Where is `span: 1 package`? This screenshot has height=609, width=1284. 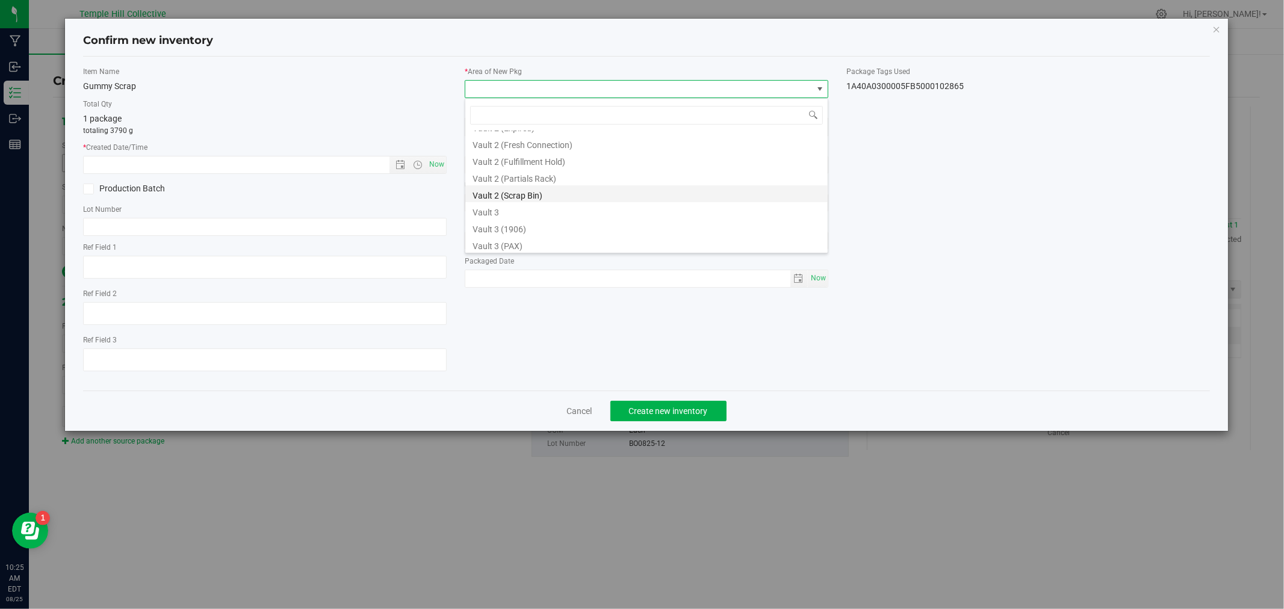
span: 1 package is located at coordinates (102, 119).